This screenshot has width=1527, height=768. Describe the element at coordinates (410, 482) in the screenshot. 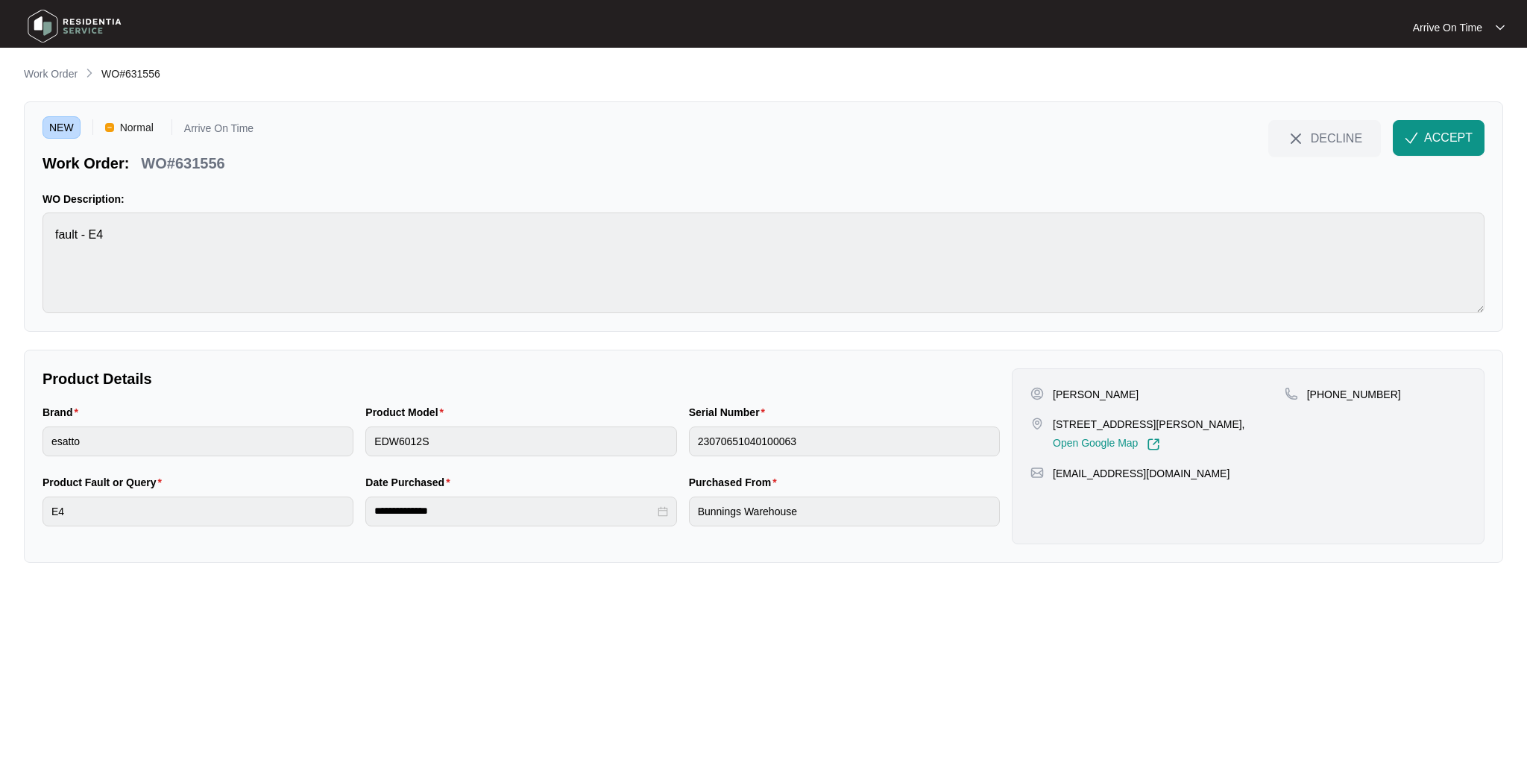

I see `label: Date Purchased` at that location.